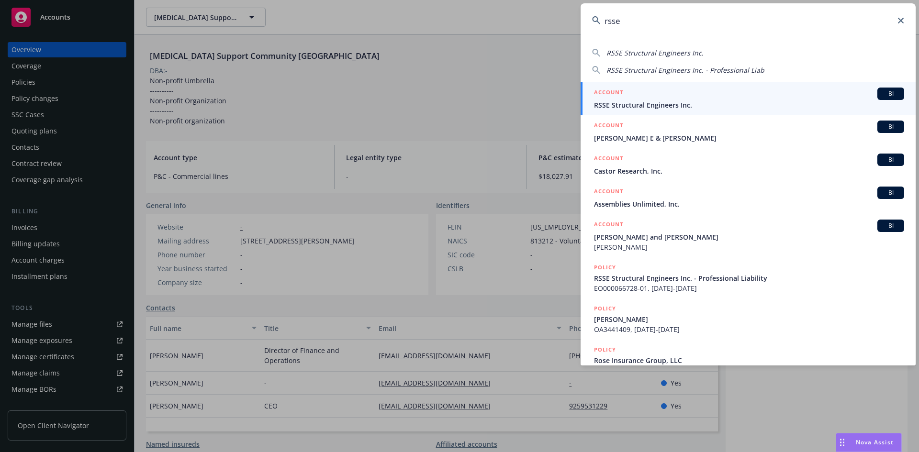  Describe the element at coordinates (748, 165) in the screenshot. I see `a: ACCOUNTBICastor Research, Inc.` at that location.